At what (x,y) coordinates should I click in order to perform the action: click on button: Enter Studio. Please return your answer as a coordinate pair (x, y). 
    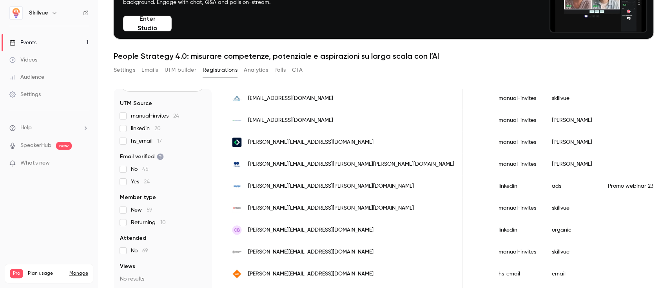
    Looking at the image, I should click on (147, 24).